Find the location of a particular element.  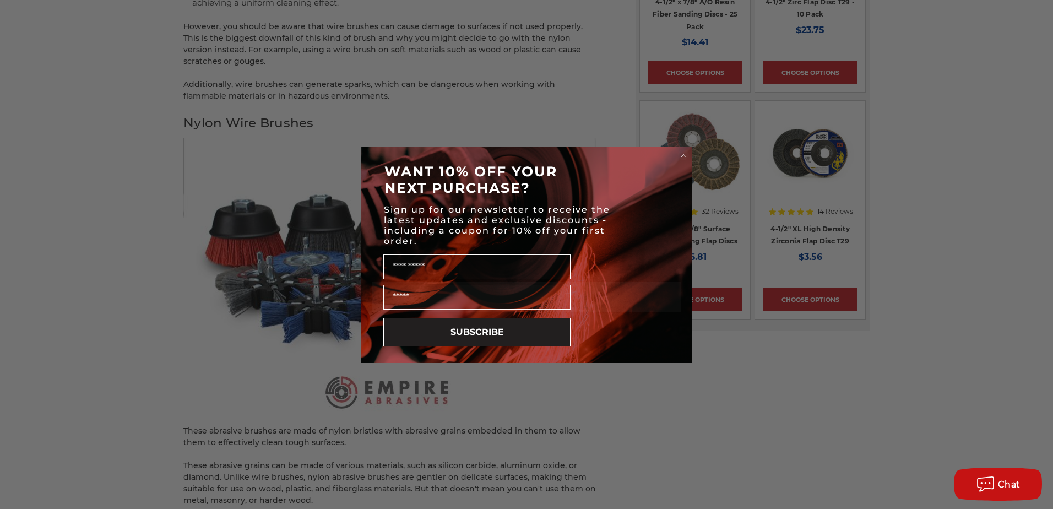

button: Chat is located at coordinates (998, 484).